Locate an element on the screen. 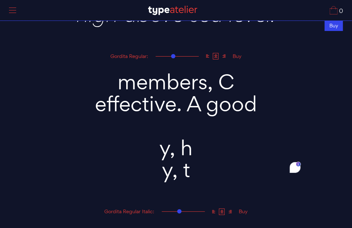  div: Gordita Regular Italic: is located at coordinates (129, 211).